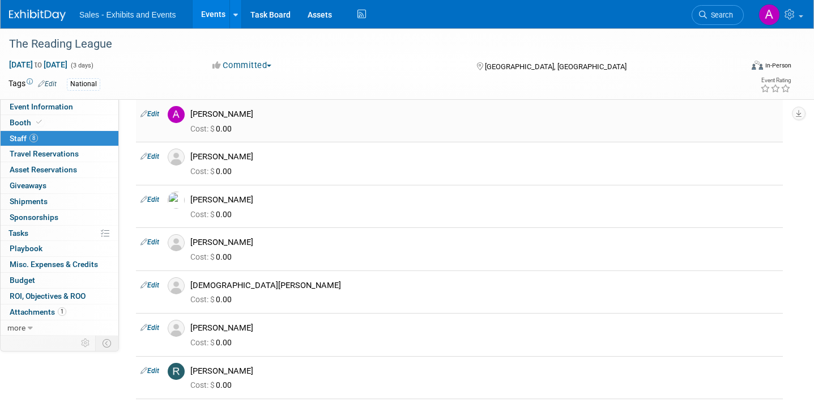 The width and height of the screenshot is (814, 402). Describe the element at coordinates (33, 138) in the screenshot. I see `span: 8` at that location.